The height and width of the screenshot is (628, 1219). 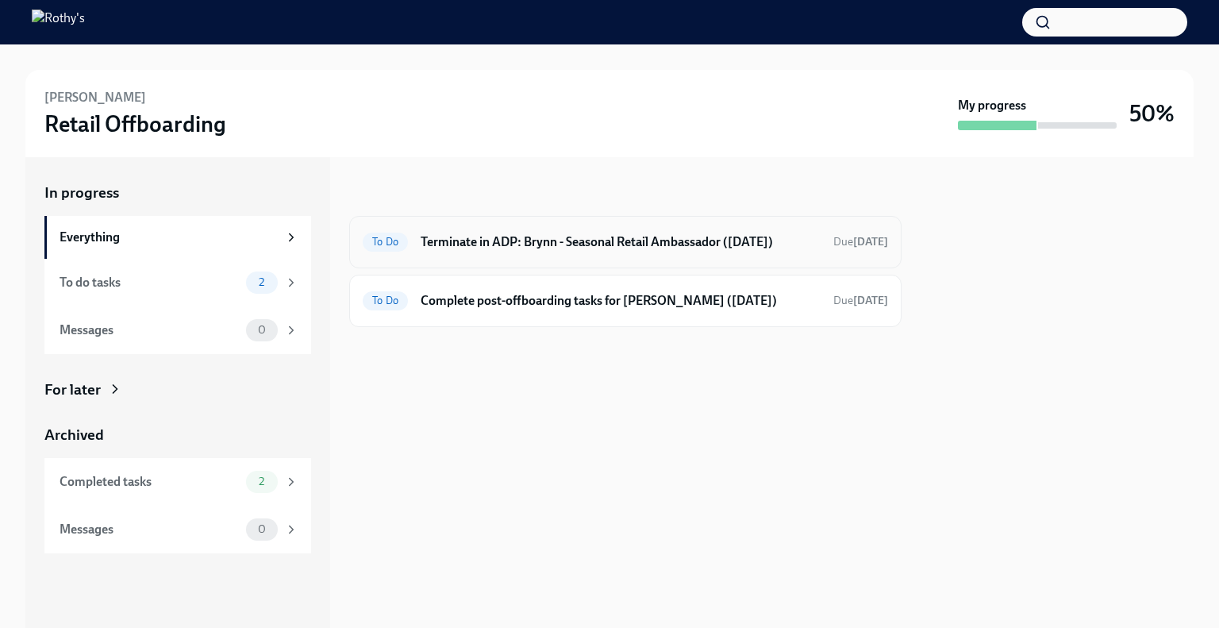 I want to click on a: Completed tasks2, so click(x=178, y=482).